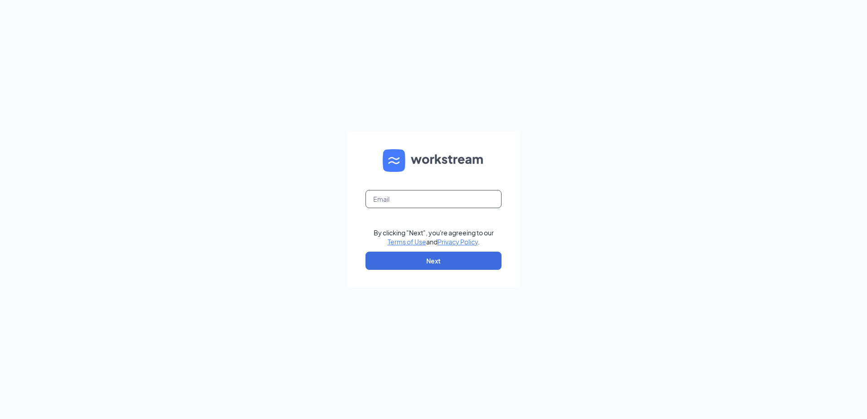 The height and width of the screenshot is (419, 867). I want to click on div: By clicking "Next", you're agreeing to our and ., so click(434, 237).